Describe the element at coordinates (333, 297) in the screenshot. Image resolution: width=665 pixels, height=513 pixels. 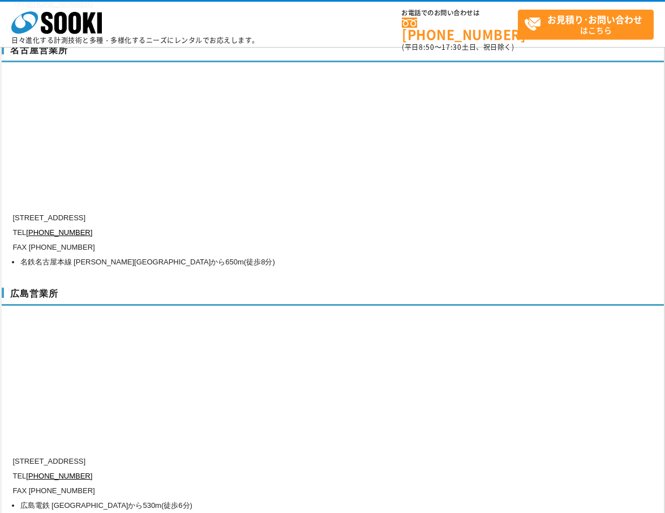
I see `h3: 広島営業所` at that location.